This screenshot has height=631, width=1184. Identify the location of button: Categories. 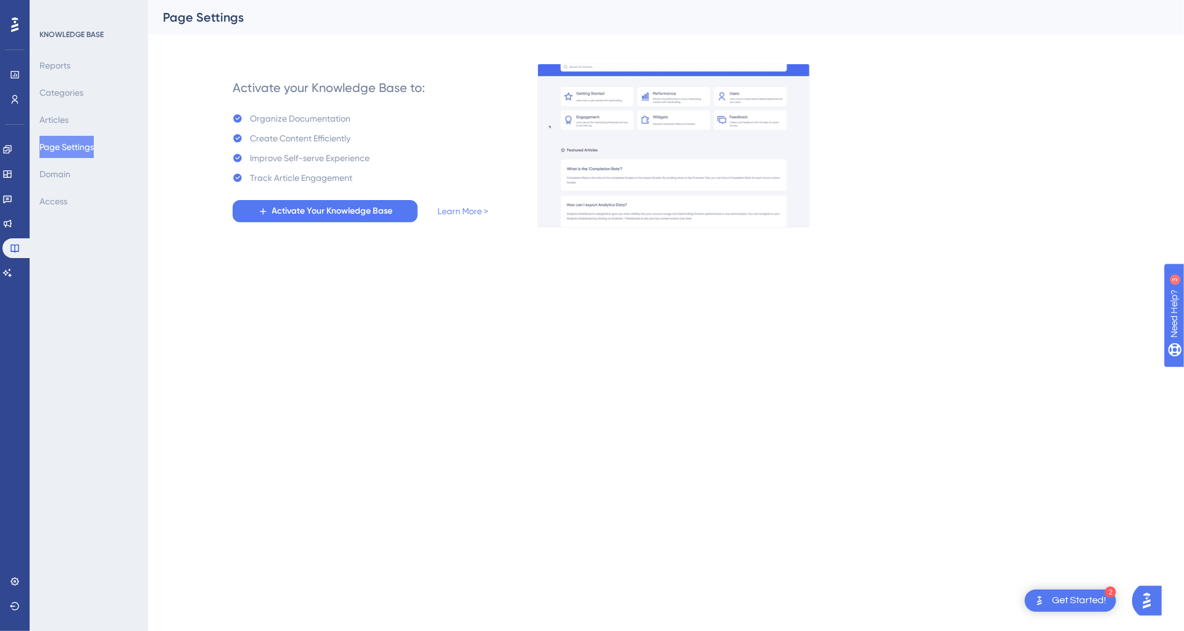
(61, 93).